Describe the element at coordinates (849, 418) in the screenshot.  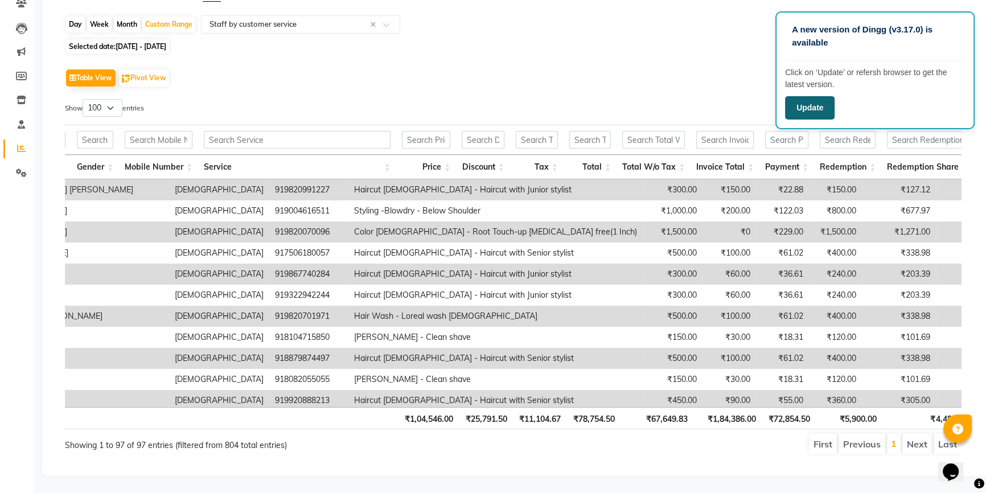
I see `th: ₹5,900.00` at that location.